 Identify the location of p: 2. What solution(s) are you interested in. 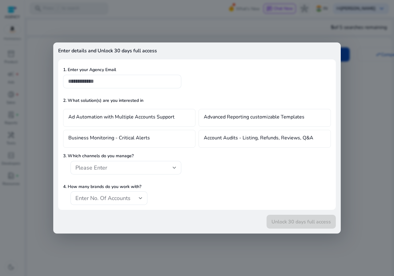
(197, 100).